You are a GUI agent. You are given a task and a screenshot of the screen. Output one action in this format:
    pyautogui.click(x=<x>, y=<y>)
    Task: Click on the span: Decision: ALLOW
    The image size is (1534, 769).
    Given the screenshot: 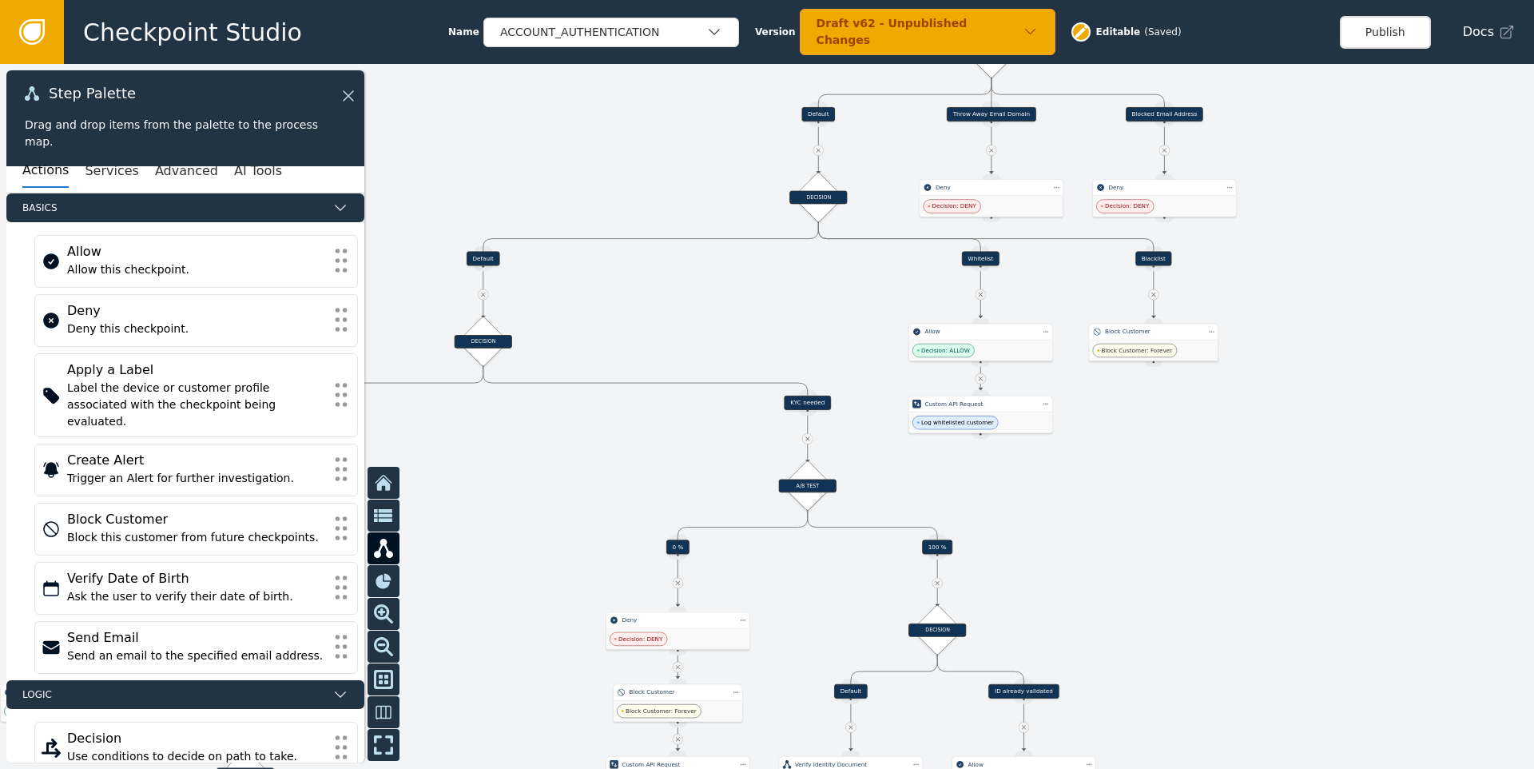 What is the action you would take?
    pyautogui.click(x=945, y=350)
    